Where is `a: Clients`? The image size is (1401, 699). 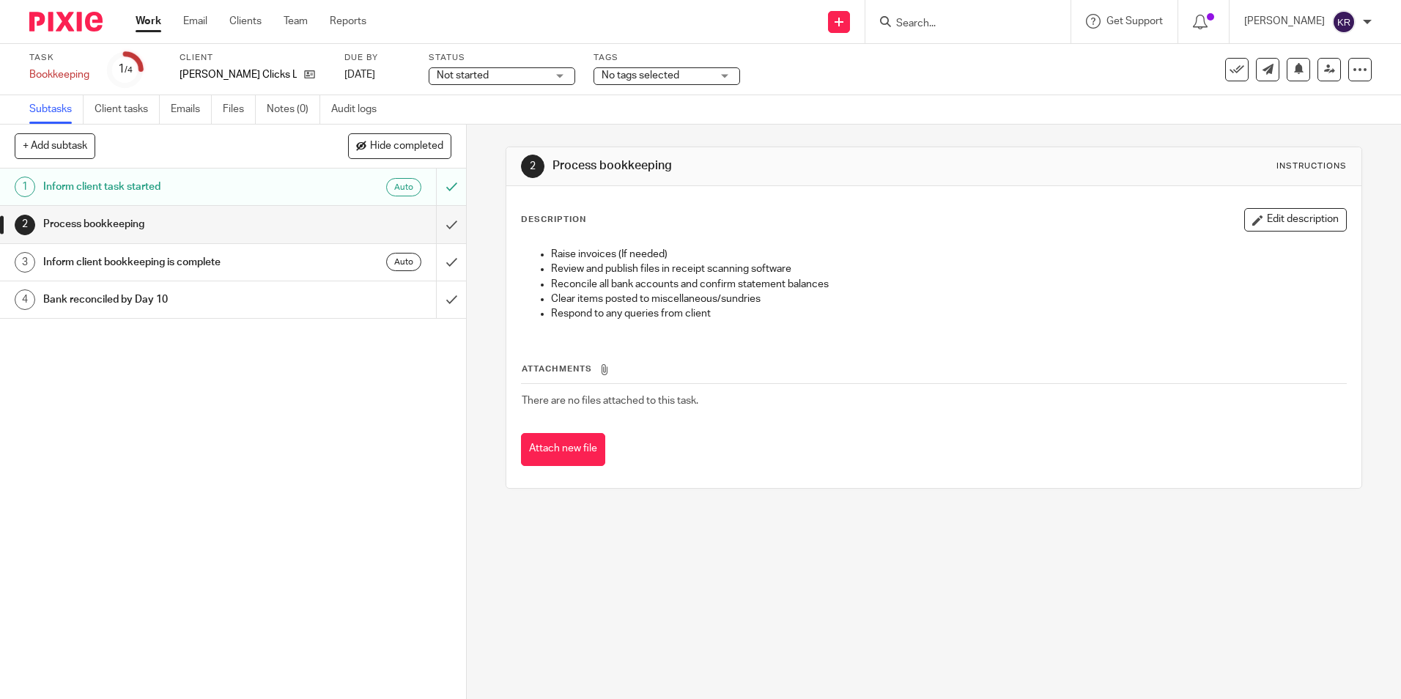
a: Clients is located at coordinates (245, 21).